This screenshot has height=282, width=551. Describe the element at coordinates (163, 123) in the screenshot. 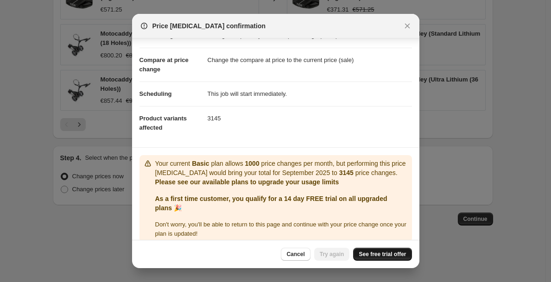

I see `span: Product variants affected` at that location.